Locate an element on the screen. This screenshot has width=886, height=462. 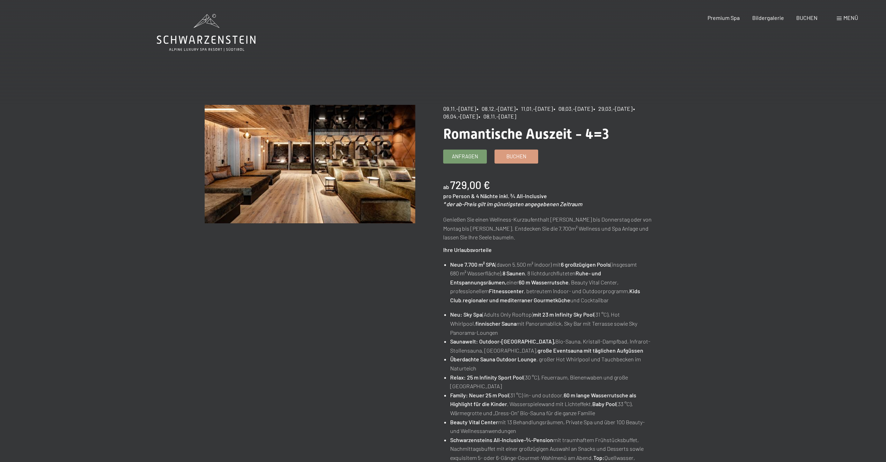
span: Anfragen is located at coordinates (465, 156).